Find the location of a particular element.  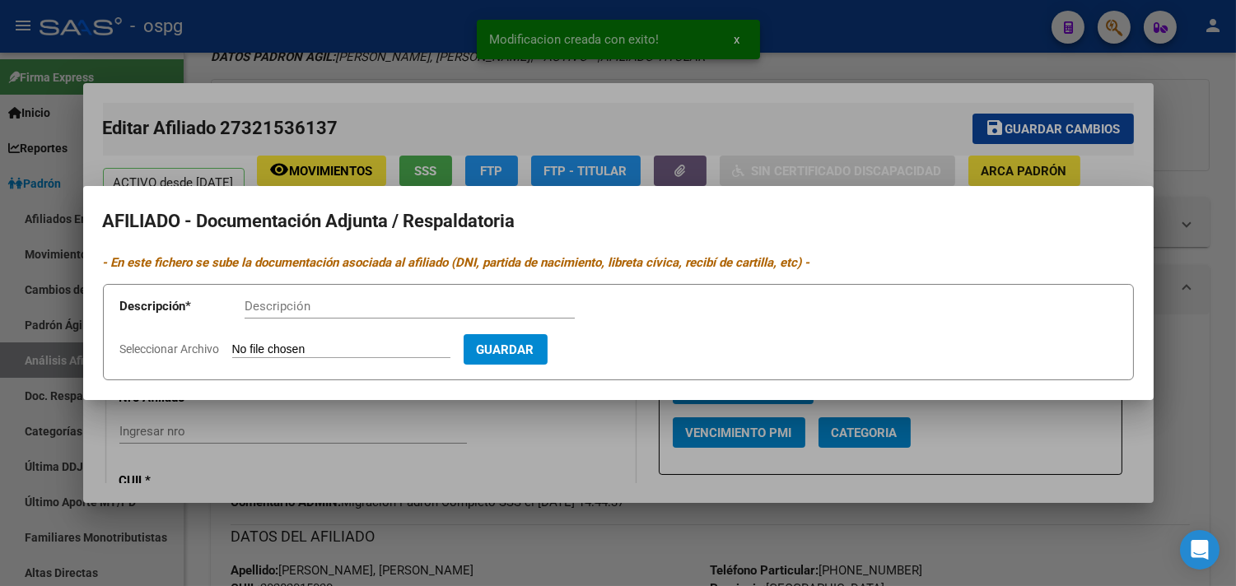

button: Guardar is located at coordinates (505, 349).